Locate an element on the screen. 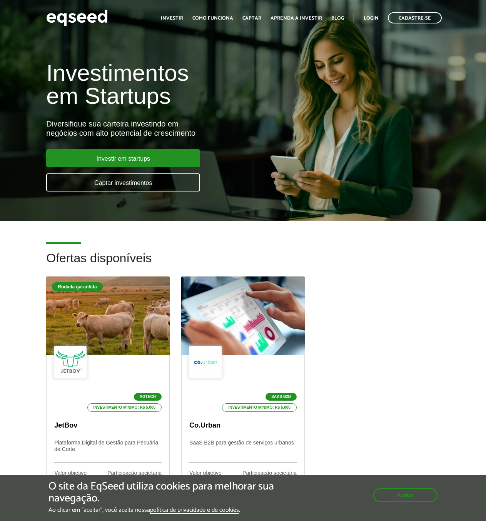 The image size is (486, 521). a: Cadastre-se is located at coordinates (415, 18).